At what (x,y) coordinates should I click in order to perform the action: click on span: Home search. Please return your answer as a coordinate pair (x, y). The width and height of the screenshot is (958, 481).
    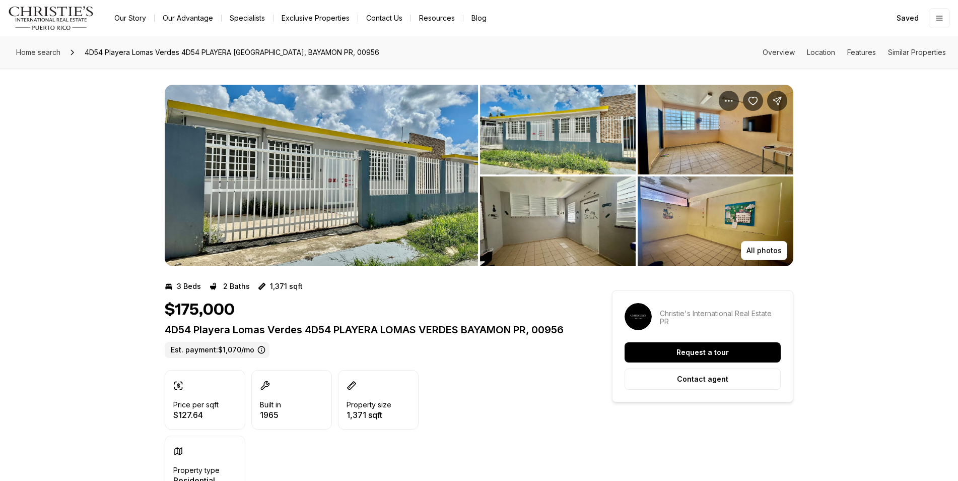
    Looking at the image, I should click on (38, 52).